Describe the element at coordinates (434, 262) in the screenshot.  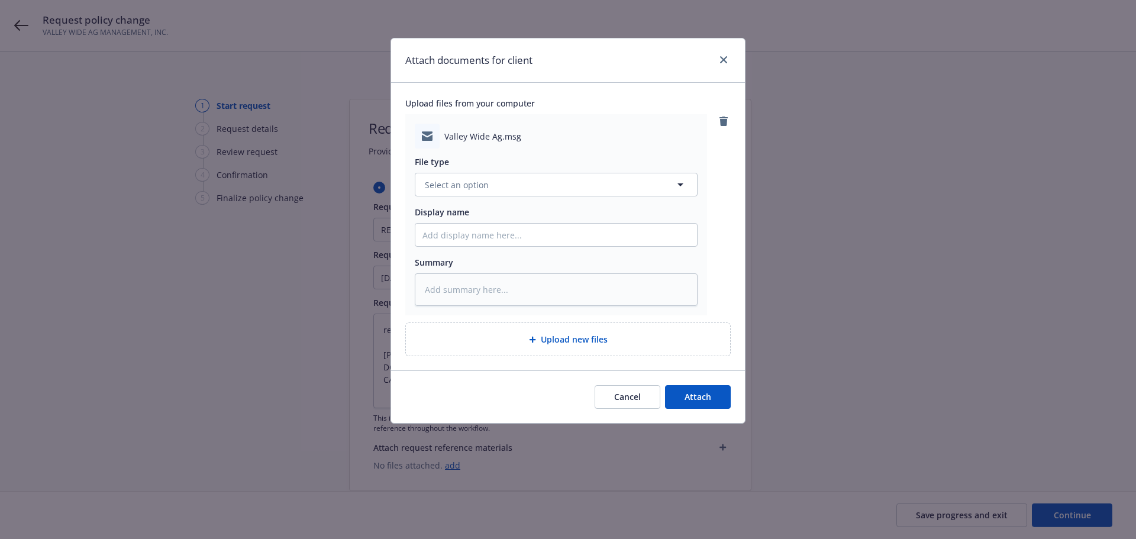
I see `span: Summary` at that location.